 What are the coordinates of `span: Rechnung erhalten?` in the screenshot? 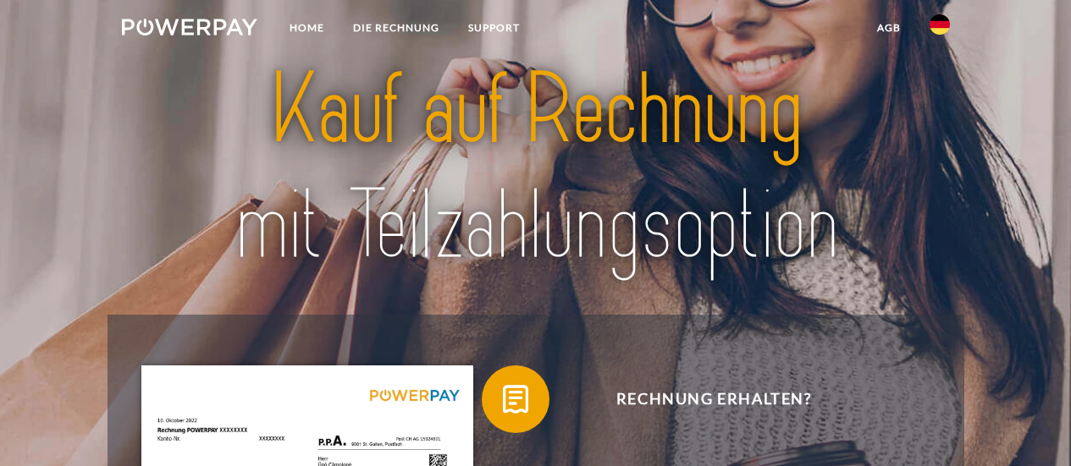 It's located at (714, 400).